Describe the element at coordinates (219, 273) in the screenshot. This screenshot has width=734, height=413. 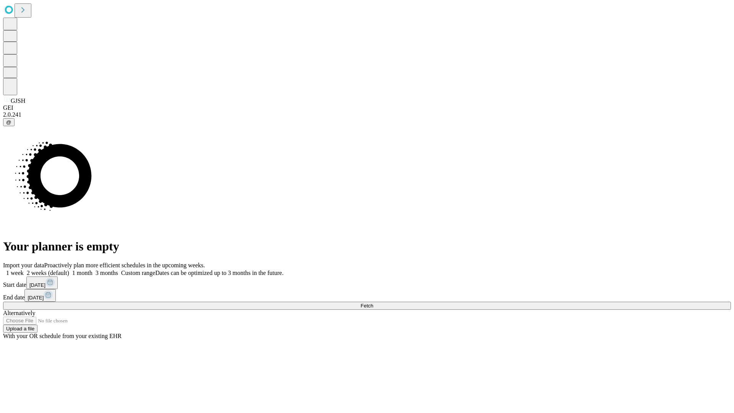
I see `span: Dates can be optimized up to 3 months in the future.` at that location.